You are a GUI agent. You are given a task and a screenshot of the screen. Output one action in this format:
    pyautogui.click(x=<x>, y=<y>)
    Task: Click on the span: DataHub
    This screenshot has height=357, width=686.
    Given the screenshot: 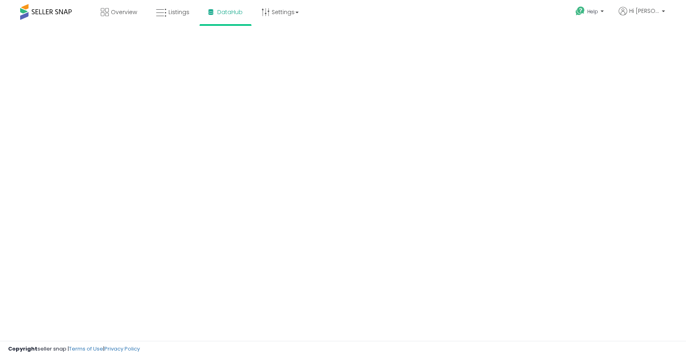 What is the action you would take?
    pyautogui.click(x=230, y=12)
    